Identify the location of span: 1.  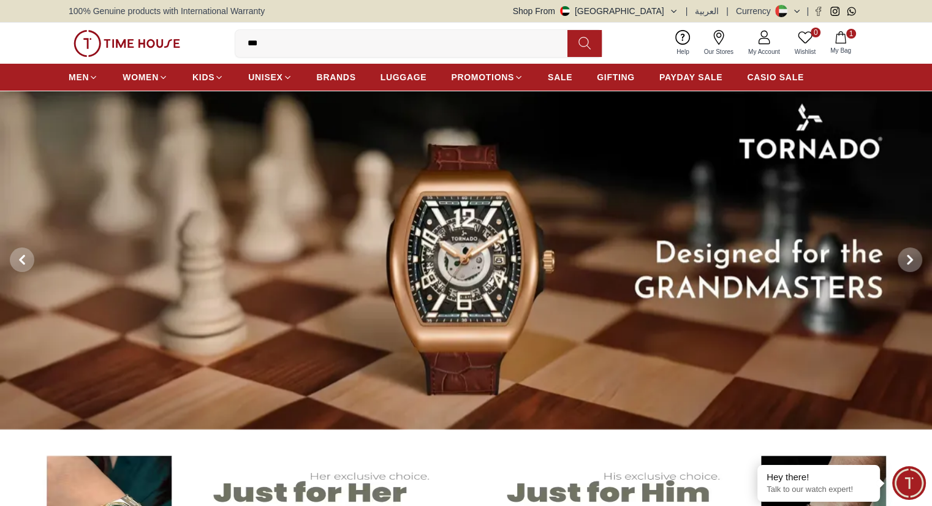
(851, 34).